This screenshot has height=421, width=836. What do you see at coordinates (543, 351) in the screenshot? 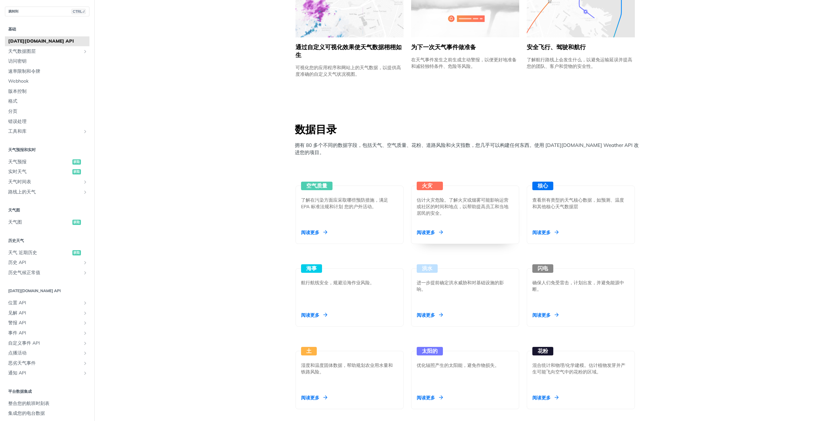
I see `div: 花粉` at bounding box center [543, 351].